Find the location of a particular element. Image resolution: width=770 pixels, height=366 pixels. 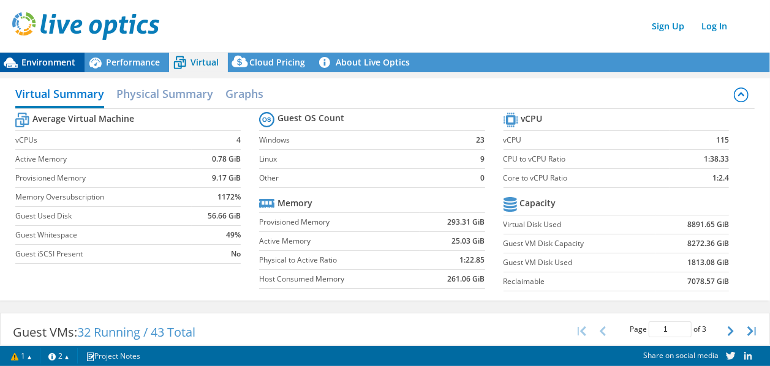

a: Log In is located at coordinates (715, 26).